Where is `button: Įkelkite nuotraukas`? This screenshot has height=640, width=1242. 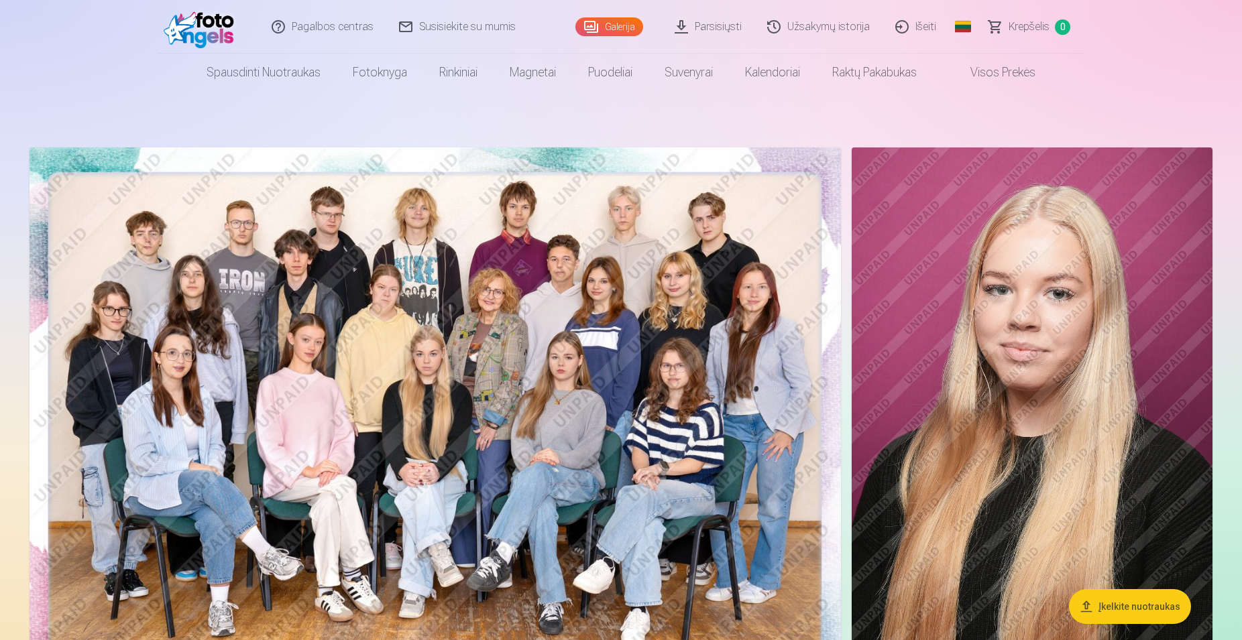
button: Įkelkite nuotraukas is located at coordinates (1130, 607).